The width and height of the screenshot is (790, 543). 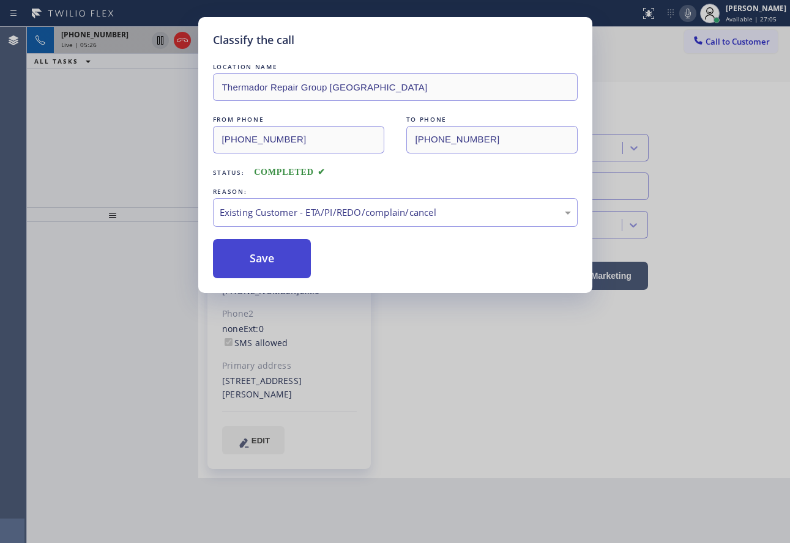 I want to click on div: Existing Customer - ETA/PI/REDO/complain/cancel, so click(x=395, y=212).